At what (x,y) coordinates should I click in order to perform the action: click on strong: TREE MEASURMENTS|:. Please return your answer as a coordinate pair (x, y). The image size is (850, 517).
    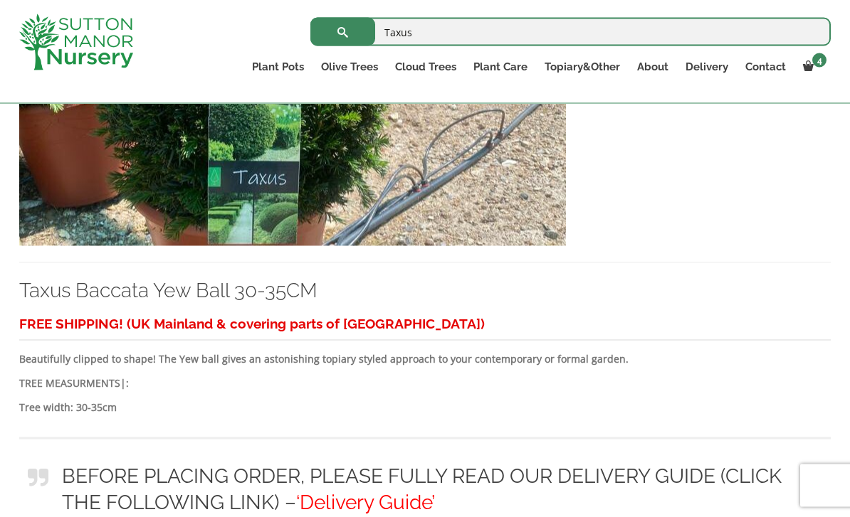
    Looking at the image, I should click on (74, 383).